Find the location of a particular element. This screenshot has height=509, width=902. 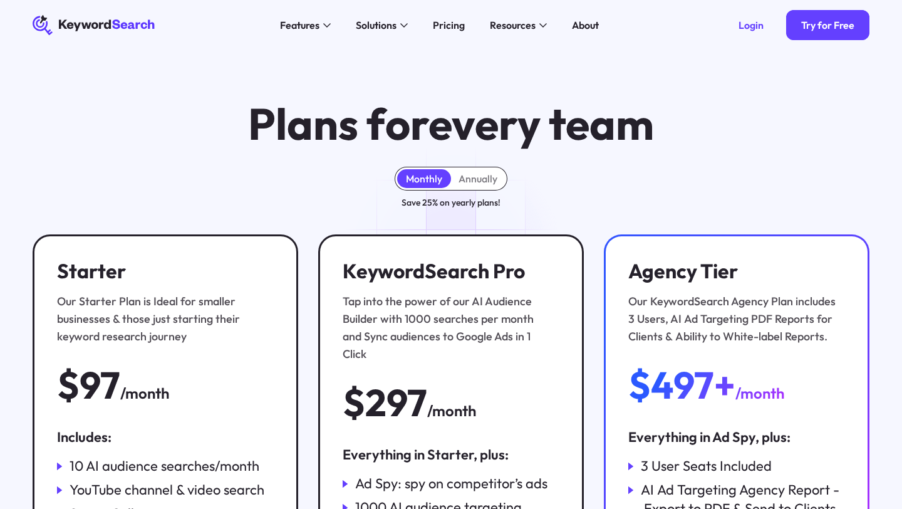

div: Save 25% on yearly plans! is located at coordinates (451, 202).